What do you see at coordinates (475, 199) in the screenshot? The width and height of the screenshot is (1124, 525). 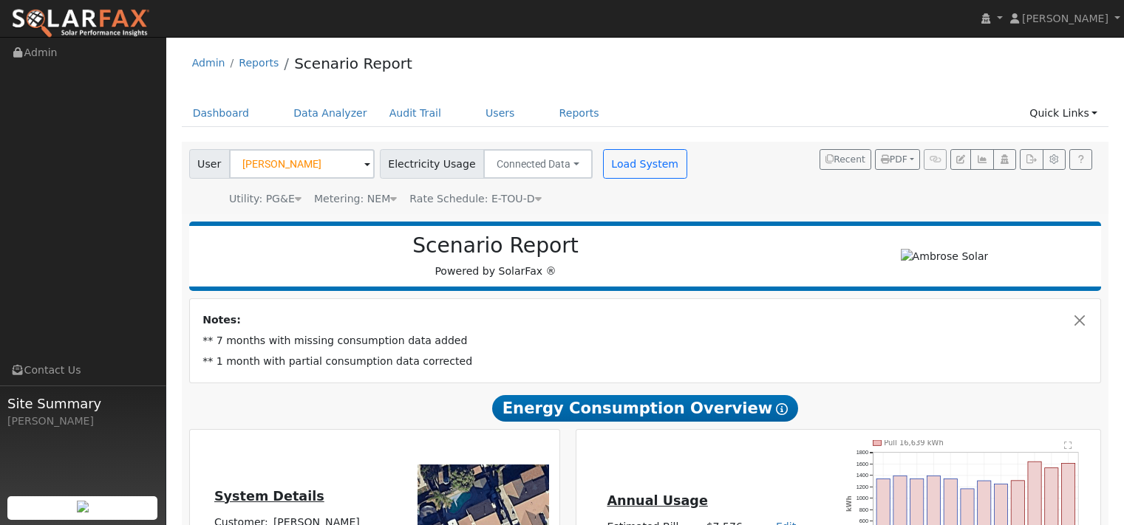 I see `span: Alias: HETOUD` at bounding box center [475, 199].